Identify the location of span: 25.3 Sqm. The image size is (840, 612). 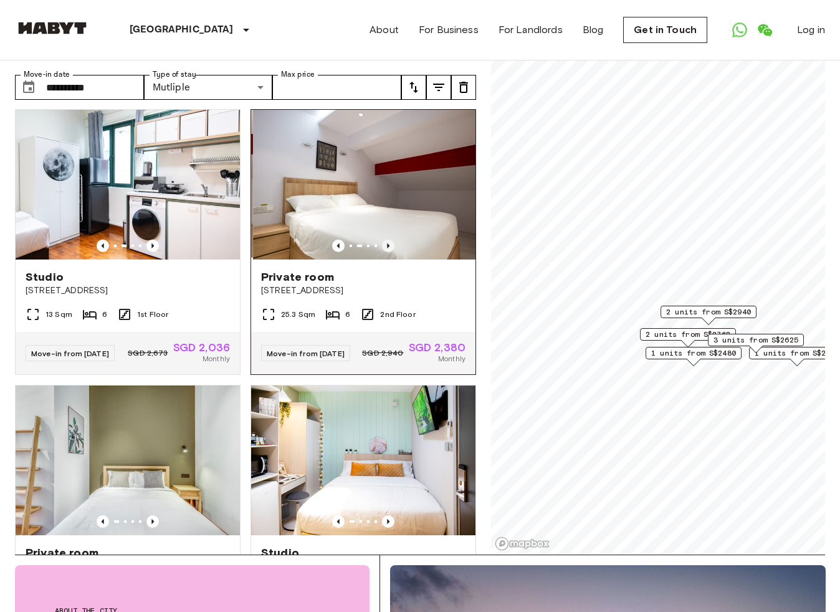
(298, 314).